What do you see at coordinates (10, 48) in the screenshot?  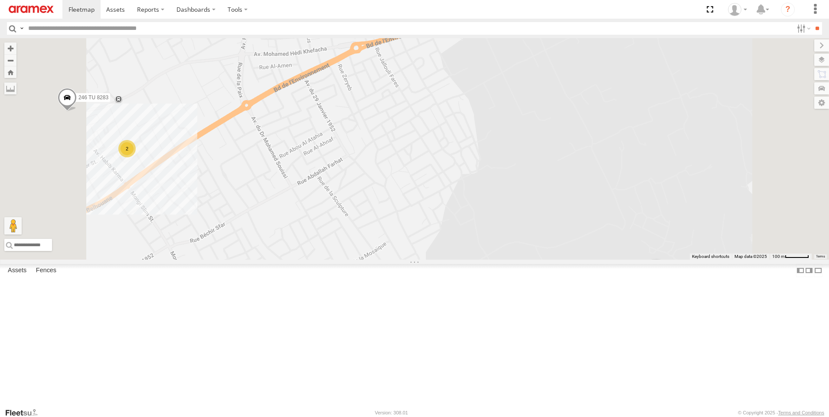 I see `button: Zoom in` at bounding box center [10, 48].